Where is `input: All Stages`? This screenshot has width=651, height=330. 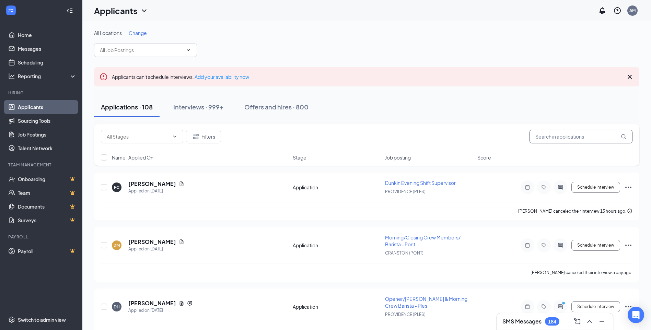
input: All Stages is located at coordinates (138, 137).